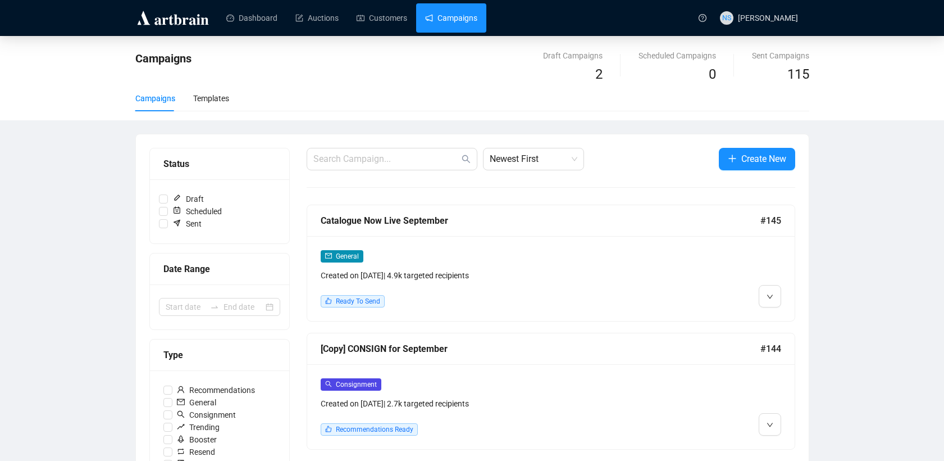 The height and width of the screenshot is (461, 944). What do you see at coordinates (573, 56) in the screenshot?
I see `div: Draft Campaigns` at bounding box center [573, 56].